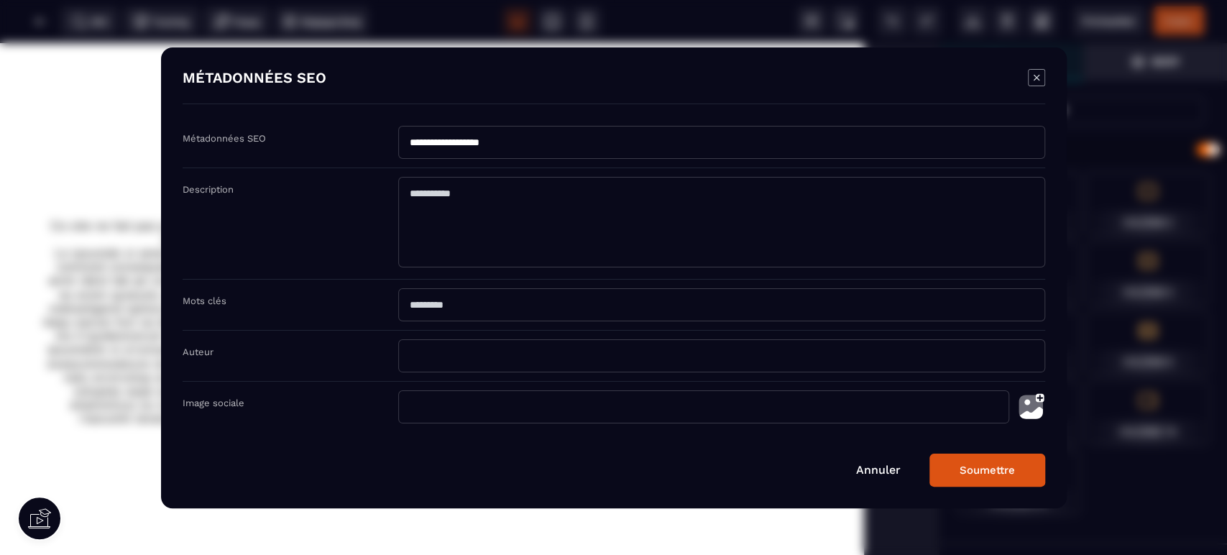 The width and height of the screenshot is (1227, 555). Describe the element at coordinates (208, 189) in the screenshot. I see `label: Description` at that location.